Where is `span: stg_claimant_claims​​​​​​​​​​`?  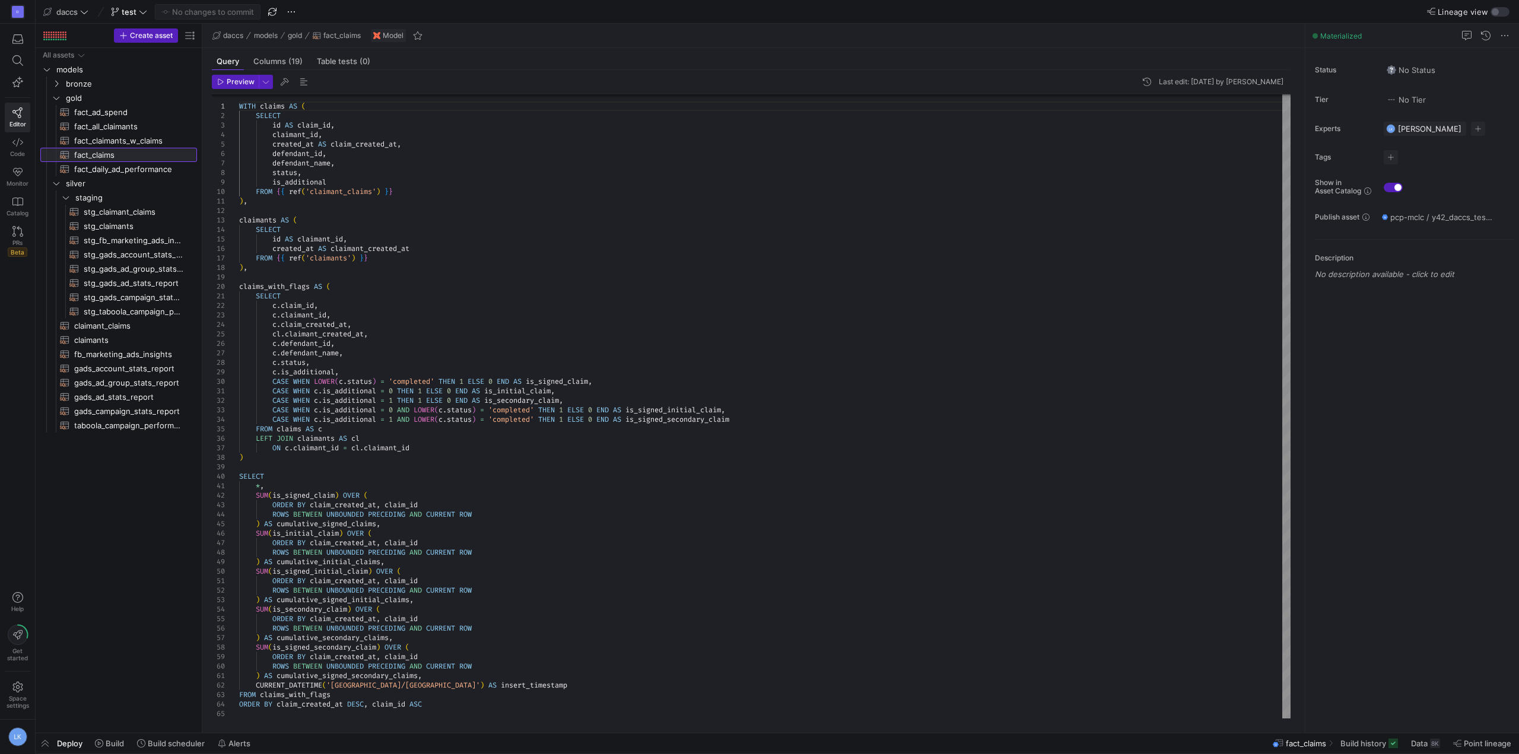
span: stg_claimant_claims​​​​​​​​​​ is located at coordinates (134, 212).